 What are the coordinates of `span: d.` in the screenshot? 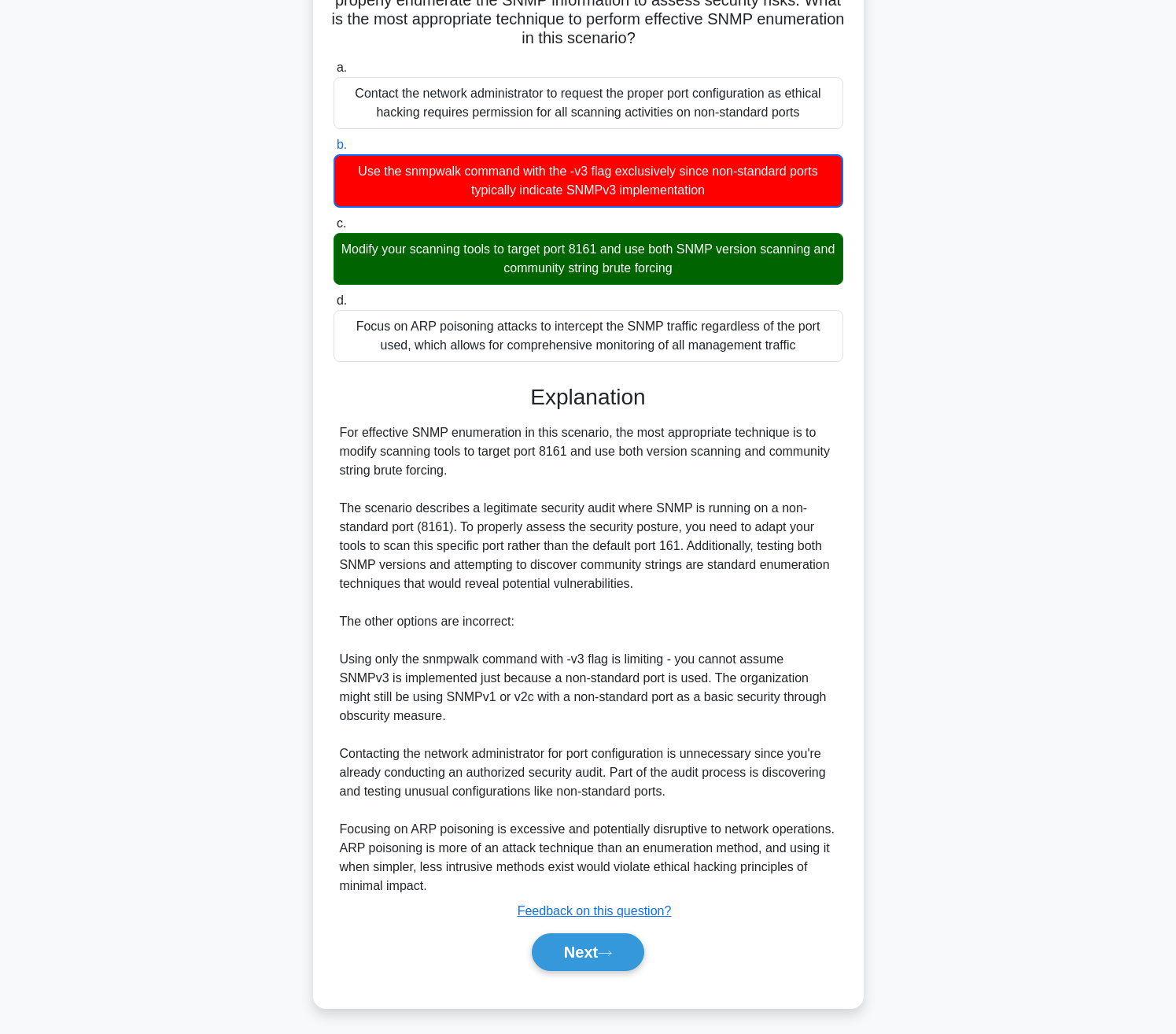 It's located at (342, 300).